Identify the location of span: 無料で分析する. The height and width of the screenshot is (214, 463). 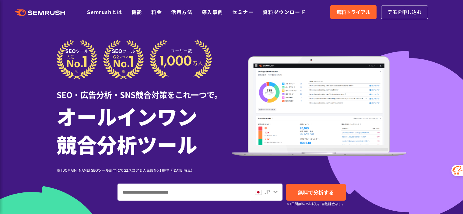
(316, 192).